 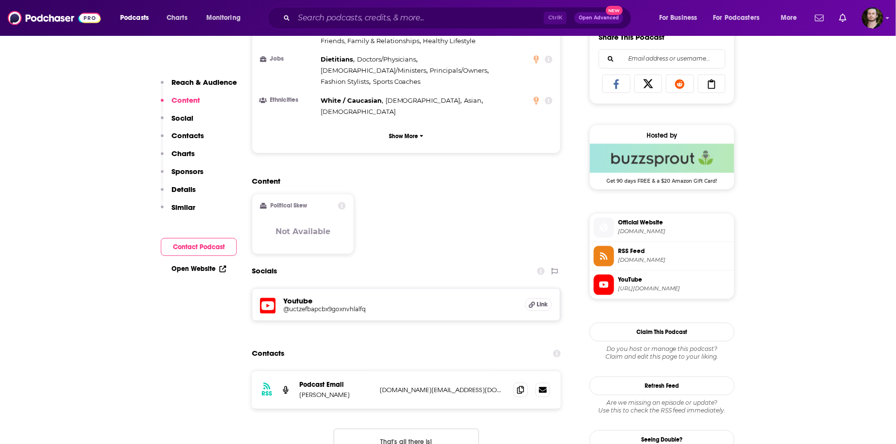 What do you see at coordinates (268, 354) in the screenshot?
I see `h2: Contacts` at bounding box center [268, 354].